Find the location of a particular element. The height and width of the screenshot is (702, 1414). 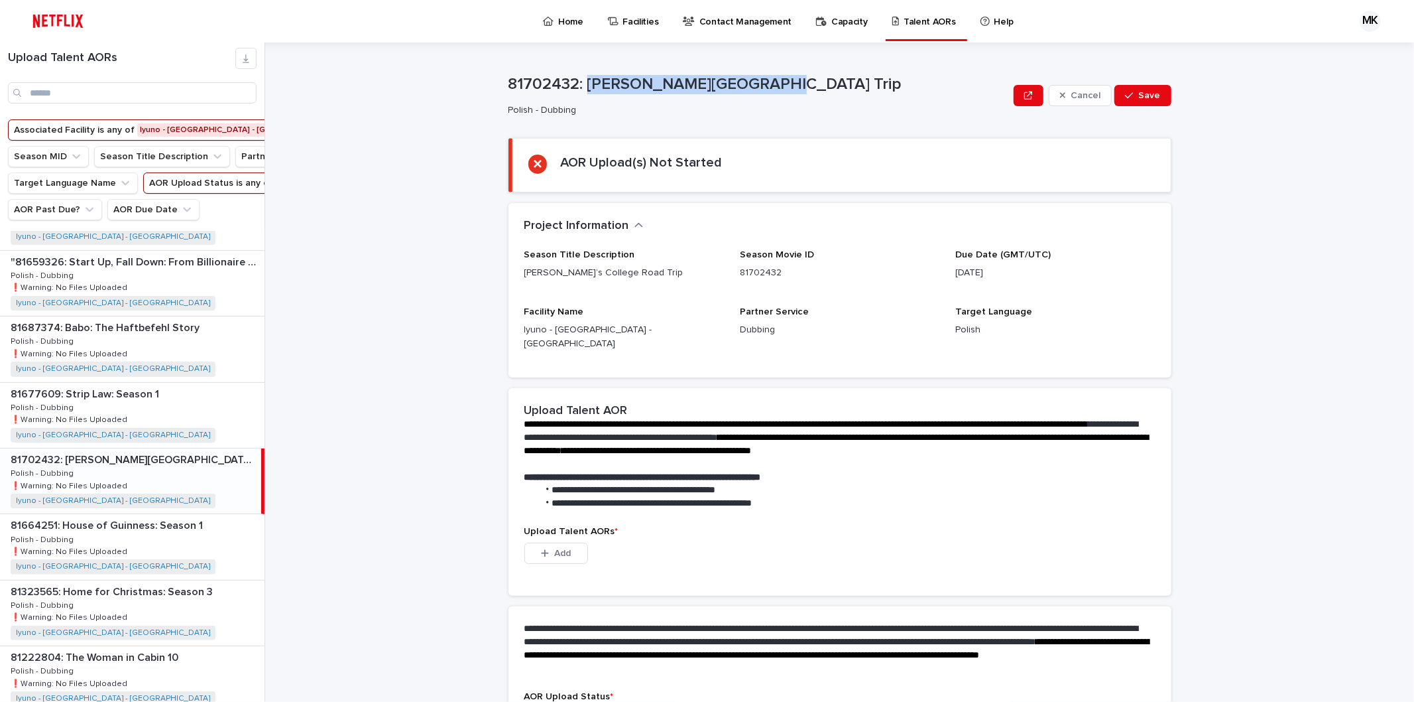

button: Cancel is located at coordinates (1081, 95).